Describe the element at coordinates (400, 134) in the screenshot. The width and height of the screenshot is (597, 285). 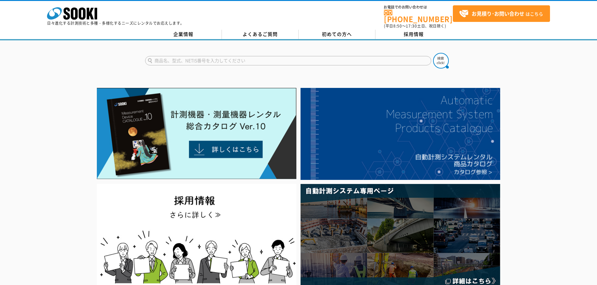
I see `img: 自動計測システムカタログ` at that location.